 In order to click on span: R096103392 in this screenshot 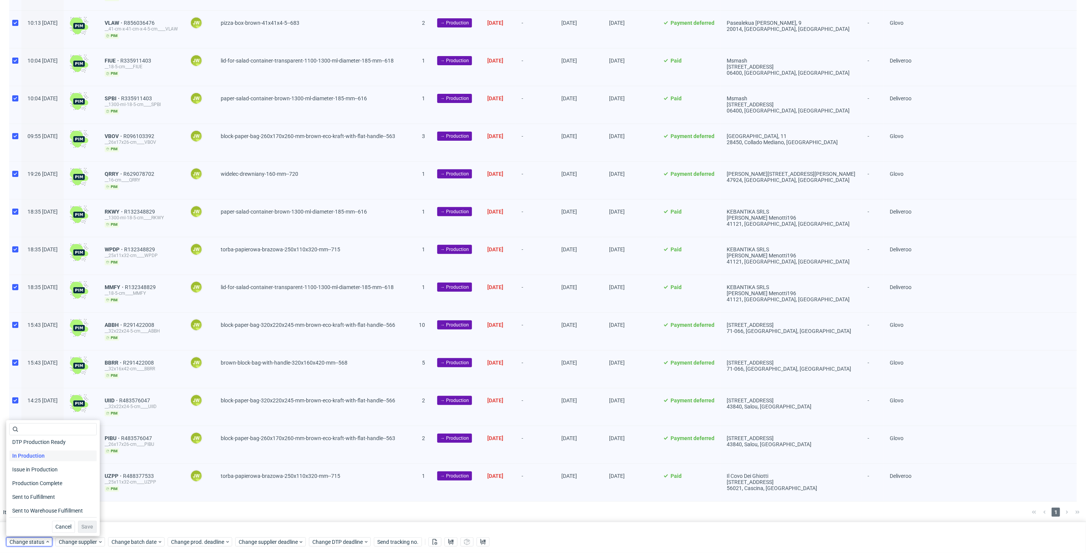, I will do `click(139, 136)`.